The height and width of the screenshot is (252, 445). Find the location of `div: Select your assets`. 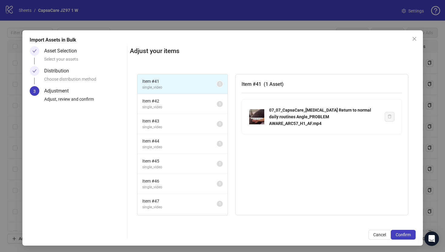

div: Select your assets is located at coordinates (84, 61).